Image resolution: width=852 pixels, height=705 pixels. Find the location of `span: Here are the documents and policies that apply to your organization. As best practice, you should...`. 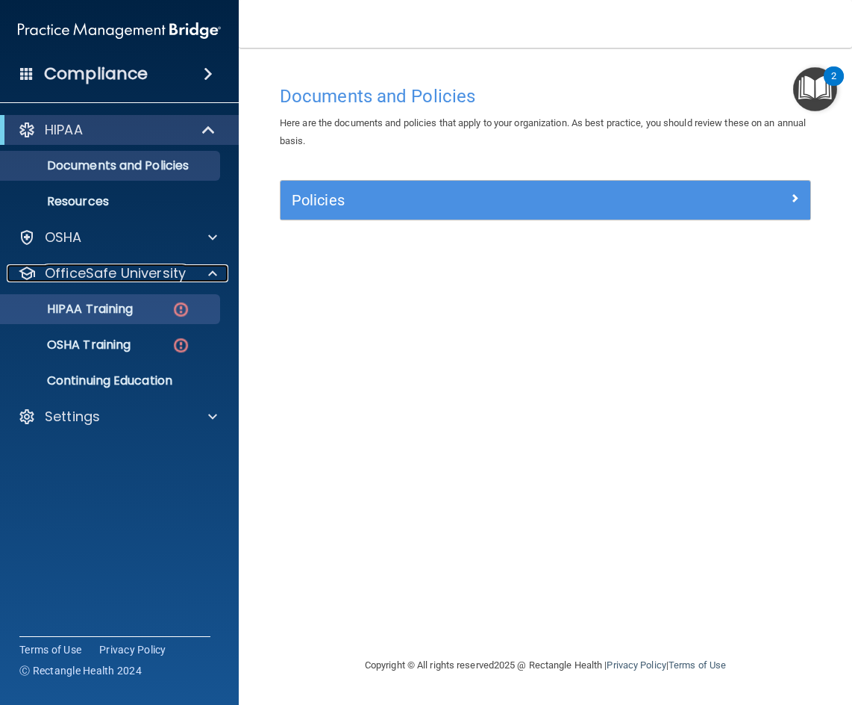

span: Here are the documents and policies that apply to your organization. As best practice, you should... is located at coordinates (543, 131).